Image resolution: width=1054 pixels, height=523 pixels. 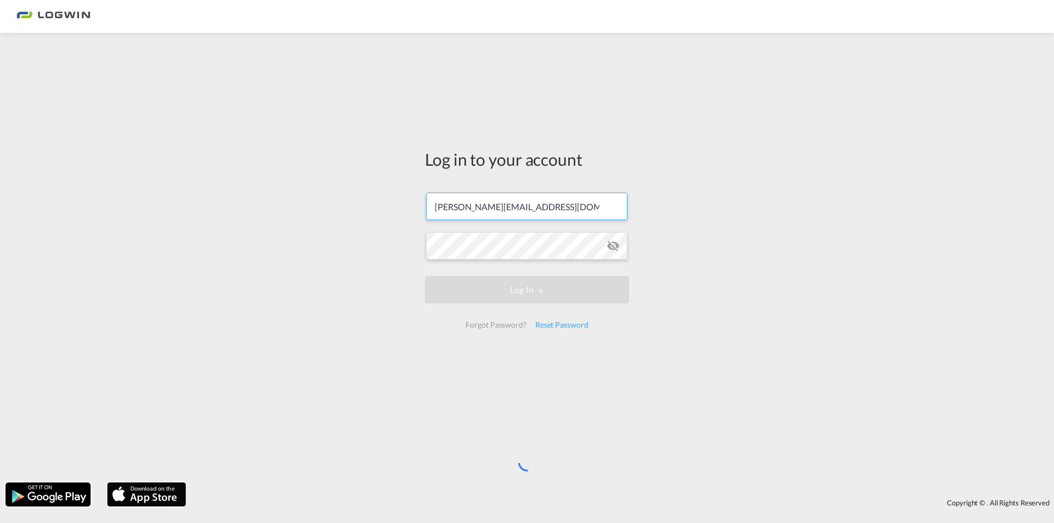 I want to click on div: Forgot Password?, so click(x=495, y=325).